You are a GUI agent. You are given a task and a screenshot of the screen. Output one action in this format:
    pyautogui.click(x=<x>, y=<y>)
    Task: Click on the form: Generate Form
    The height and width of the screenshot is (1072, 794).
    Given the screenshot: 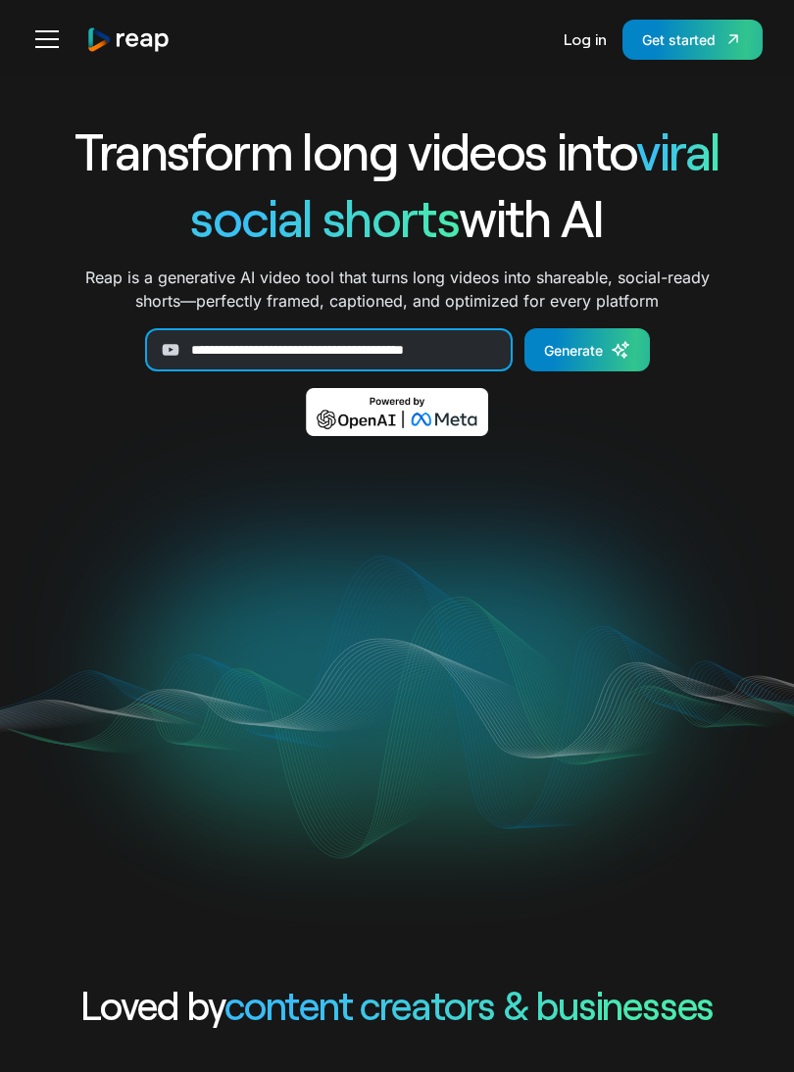 What is the action you would take?
    pyautogui.click(x=397, y=350)
    